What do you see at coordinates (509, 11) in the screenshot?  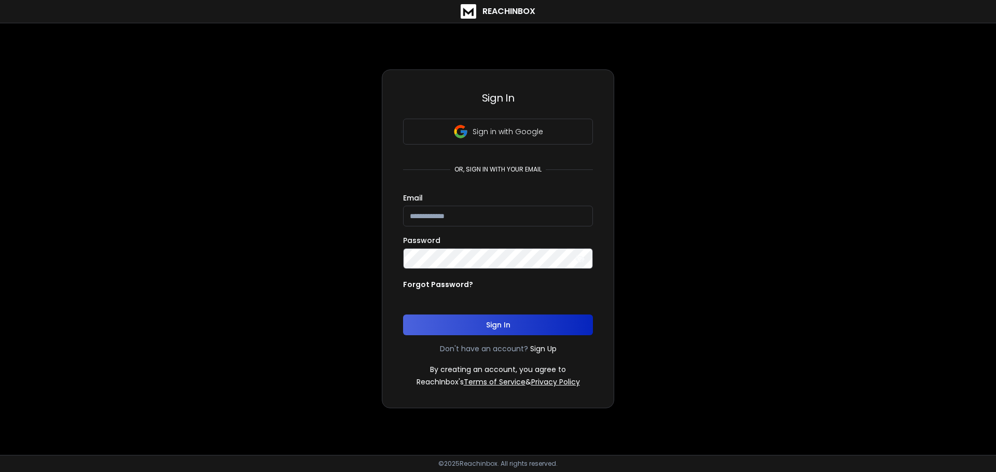 I see `h1: ReachInbox` at bounding box center [509, 11].